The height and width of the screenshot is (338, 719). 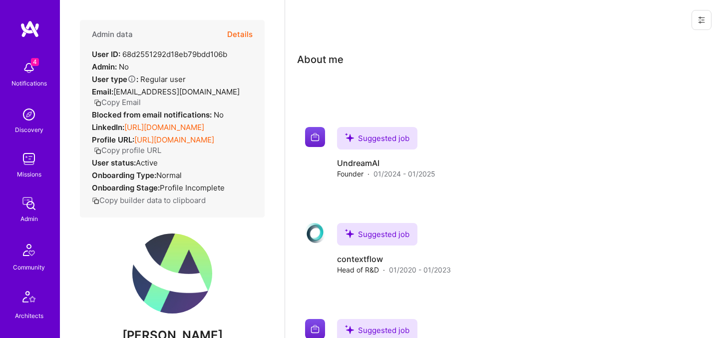 What do you see at coordinates (149, 200) in the screenshot?
I see `button: Copy builder data to clipboard` at bounding box center [149, 200].